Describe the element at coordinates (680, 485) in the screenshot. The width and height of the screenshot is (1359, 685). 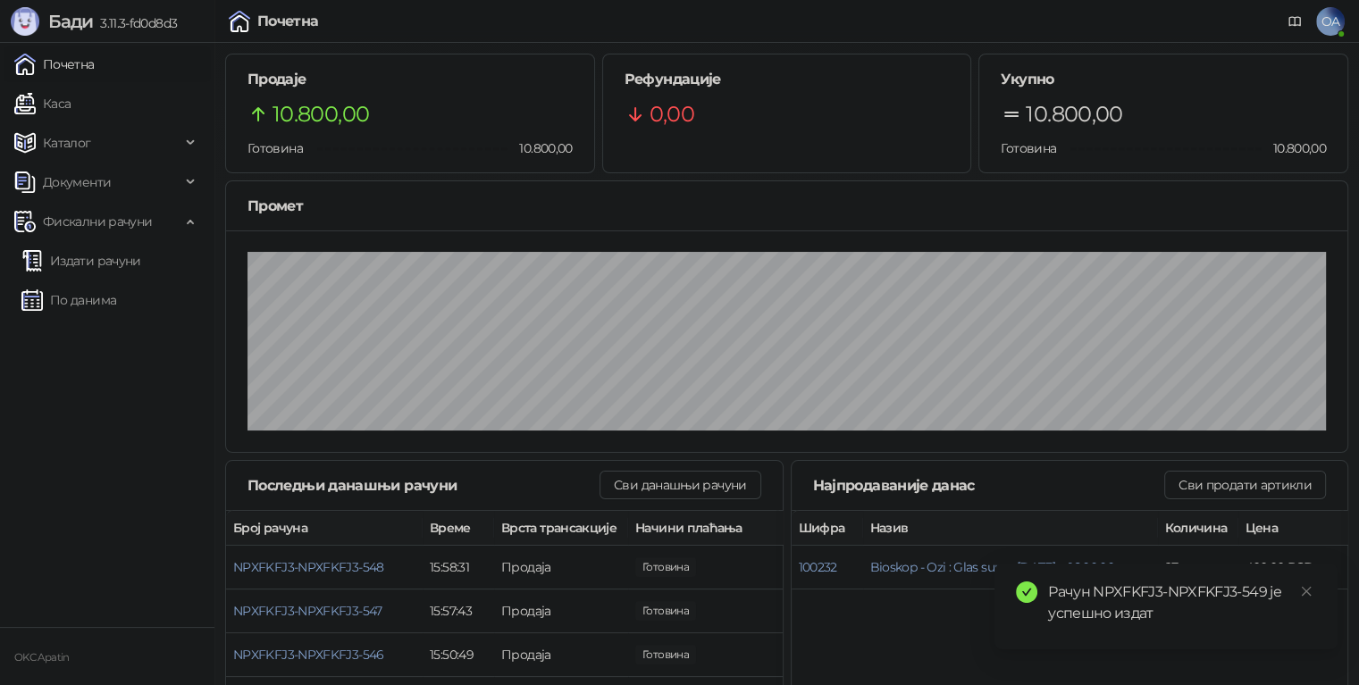
I see `button: Сви данашњи рачуни` at that location.